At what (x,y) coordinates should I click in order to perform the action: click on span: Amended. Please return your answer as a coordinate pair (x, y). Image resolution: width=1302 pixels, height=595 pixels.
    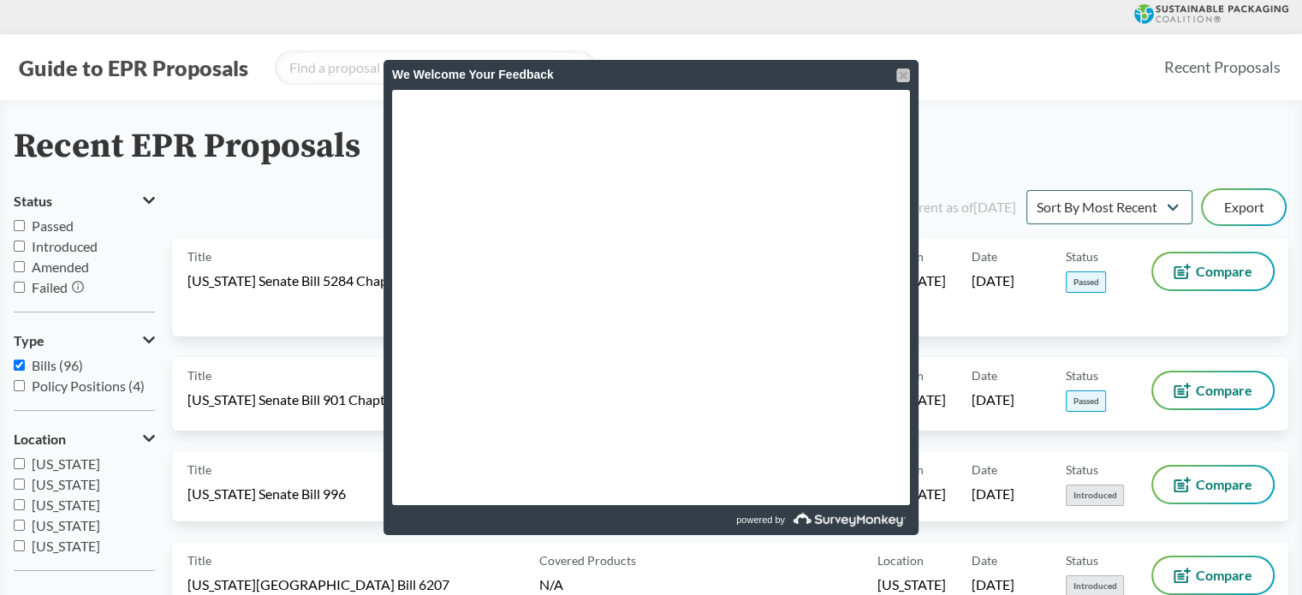
    Looking at the image, I should click on (60, 266).